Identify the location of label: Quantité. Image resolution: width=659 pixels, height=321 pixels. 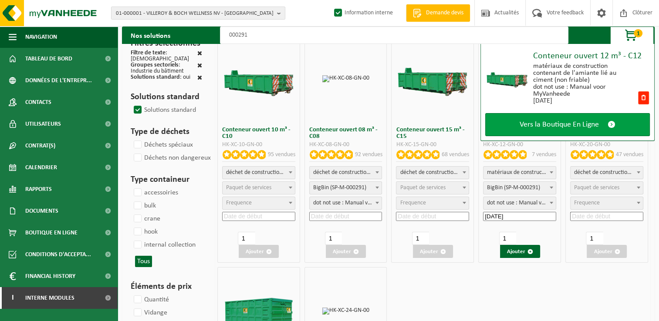
(150, 300).